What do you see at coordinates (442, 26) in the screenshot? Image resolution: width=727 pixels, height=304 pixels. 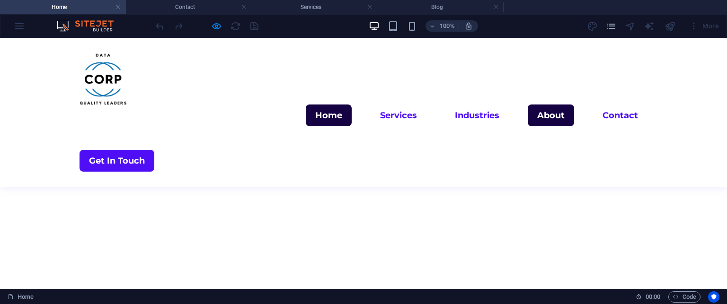 I see `button: 100%` at bounding box center [442, 26].